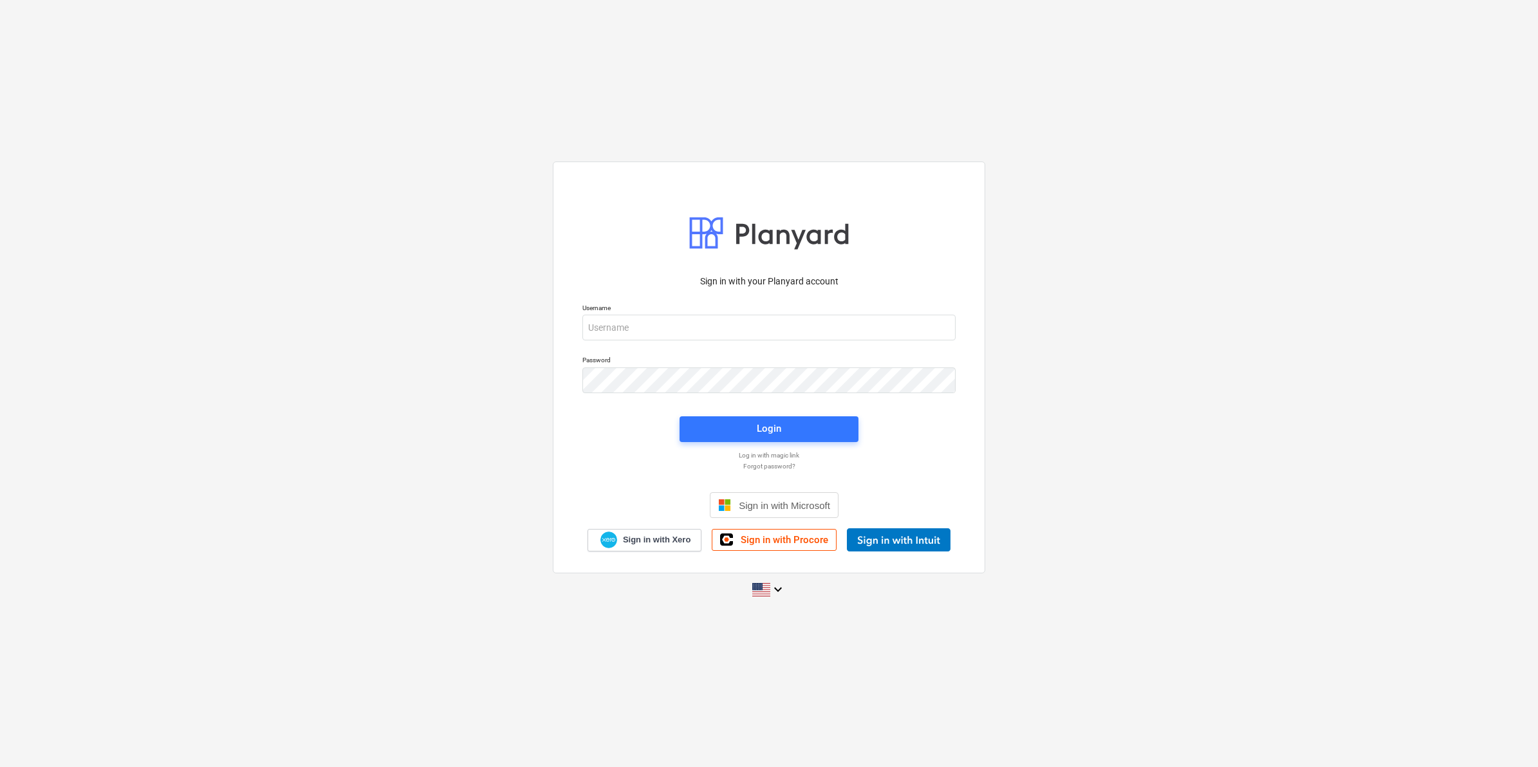 The image size is (1538, 767). I want to click on p: Username, so click(769, 309).